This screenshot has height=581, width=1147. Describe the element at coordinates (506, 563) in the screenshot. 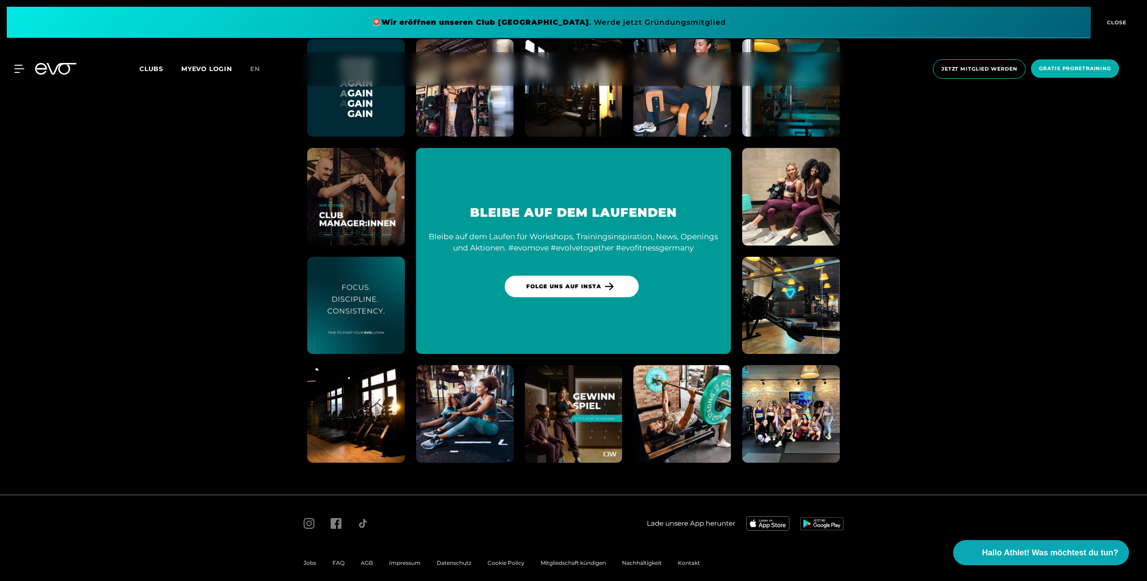

I see `span: Cookie Policy` at that location.